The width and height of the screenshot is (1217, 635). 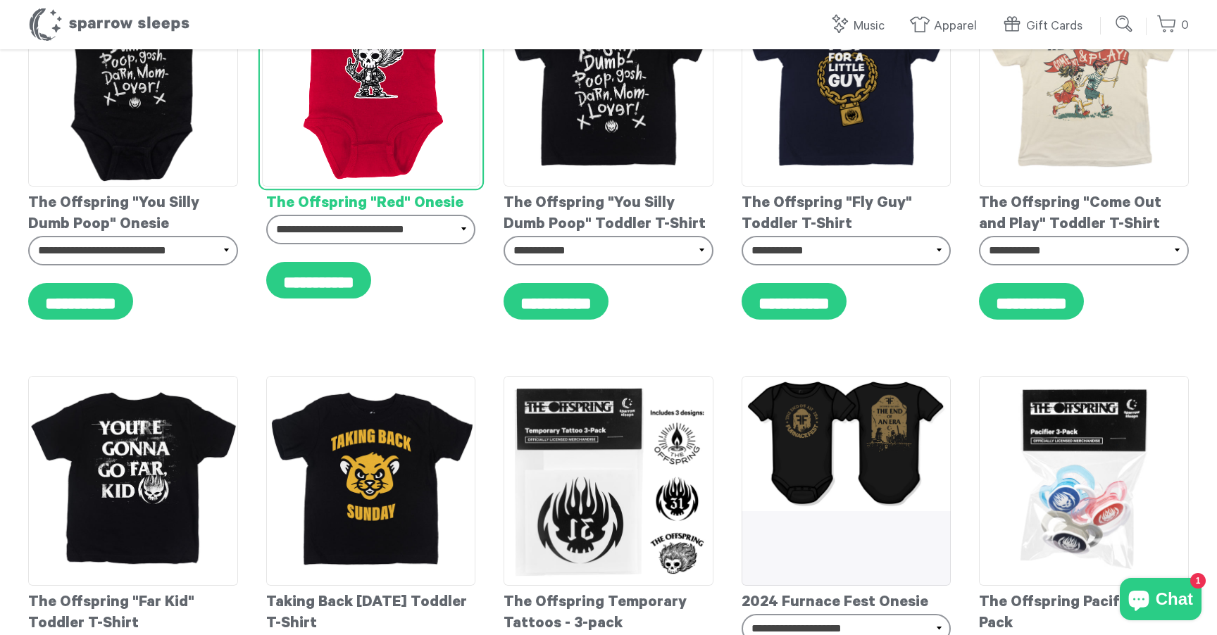 I want to click on div: The Offspring "Come Out and Play" Toddler T-Shirt, so click(x=1084, y=211).